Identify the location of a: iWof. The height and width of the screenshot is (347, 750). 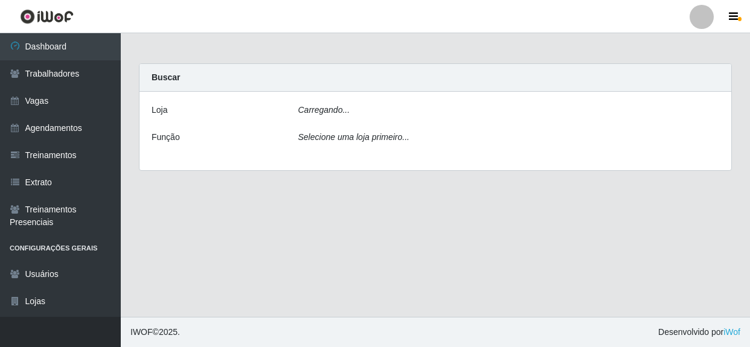
(732, 332).